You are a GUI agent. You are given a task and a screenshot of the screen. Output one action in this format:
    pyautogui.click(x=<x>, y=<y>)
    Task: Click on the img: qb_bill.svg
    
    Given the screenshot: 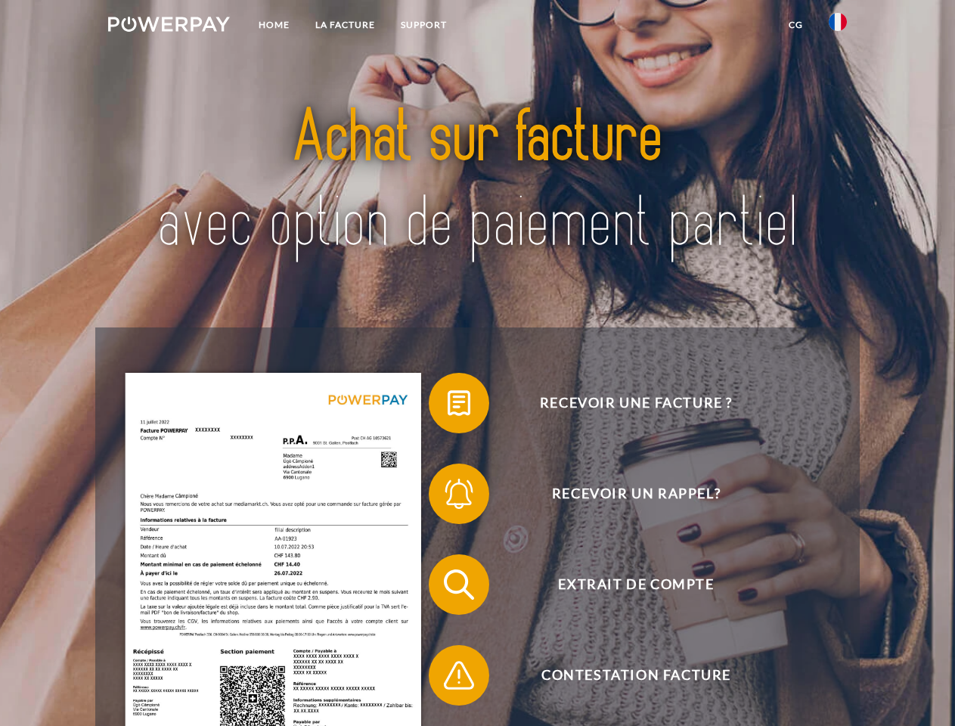 What is the action you would take?
    pyautogui.click(x=459, y=403)
    